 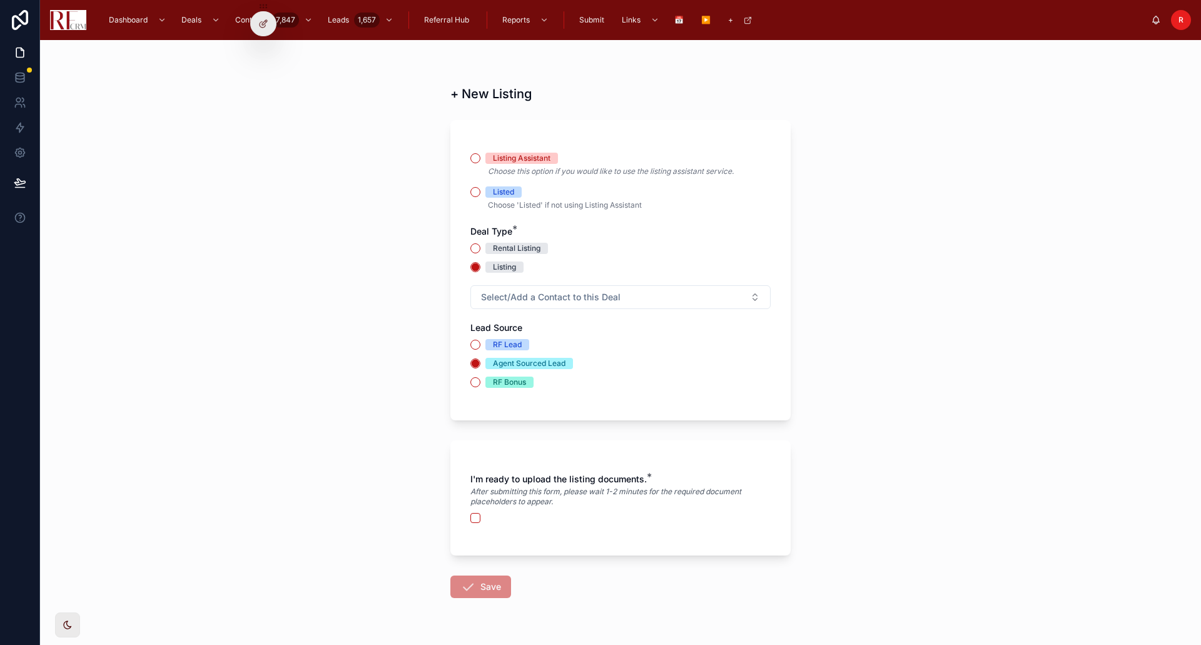 I want to click on span: Deal Type, so click(x=491, y=231).